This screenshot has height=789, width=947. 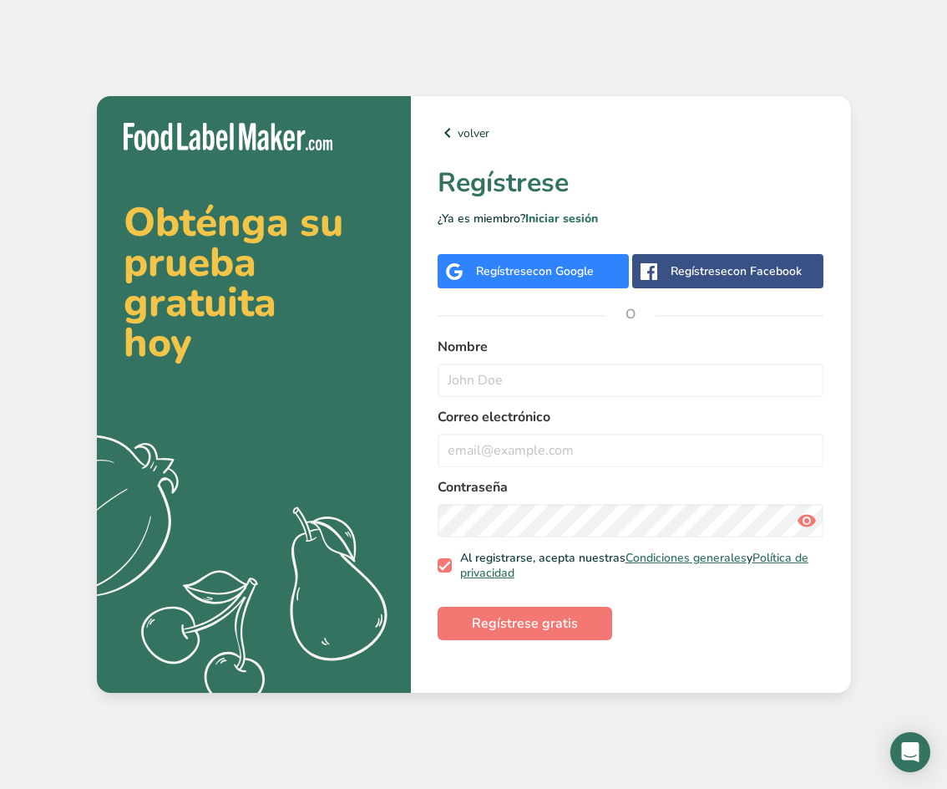 What do you see at coordinates (563, 271) in the screenshot?
I see `span: con Google` at bounding box center [563, 271].